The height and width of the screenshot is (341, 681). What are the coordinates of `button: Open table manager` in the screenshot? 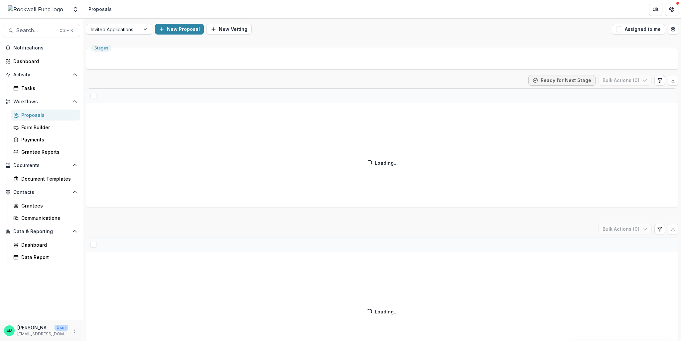 It's located at (673, 29).